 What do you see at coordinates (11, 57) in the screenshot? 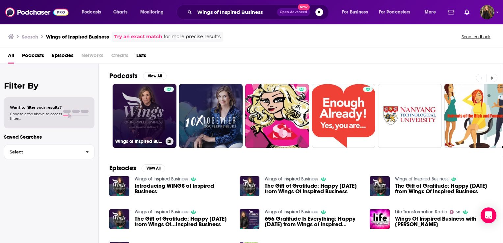
I see `a: All` at bounding box center [11, 57].